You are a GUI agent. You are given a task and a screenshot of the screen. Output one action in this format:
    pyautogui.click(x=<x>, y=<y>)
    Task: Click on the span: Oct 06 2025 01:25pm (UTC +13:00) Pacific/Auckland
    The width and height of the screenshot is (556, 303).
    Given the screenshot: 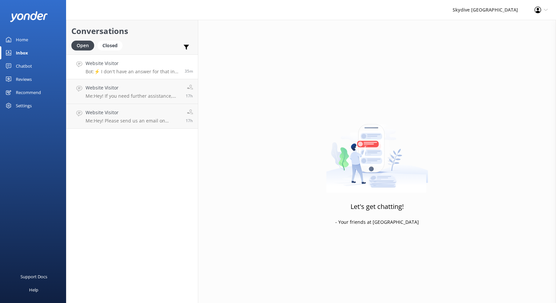 What is the action you would take?
    pyautogui.click(x=189, y=71)
    